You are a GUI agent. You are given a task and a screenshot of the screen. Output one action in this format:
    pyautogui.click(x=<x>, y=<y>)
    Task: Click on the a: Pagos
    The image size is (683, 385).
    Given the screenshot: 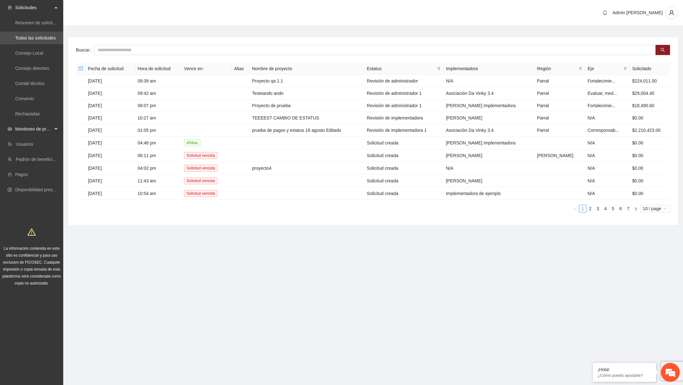 What is the action you would take?
    pyautogui.click(x=21, y=174)
    